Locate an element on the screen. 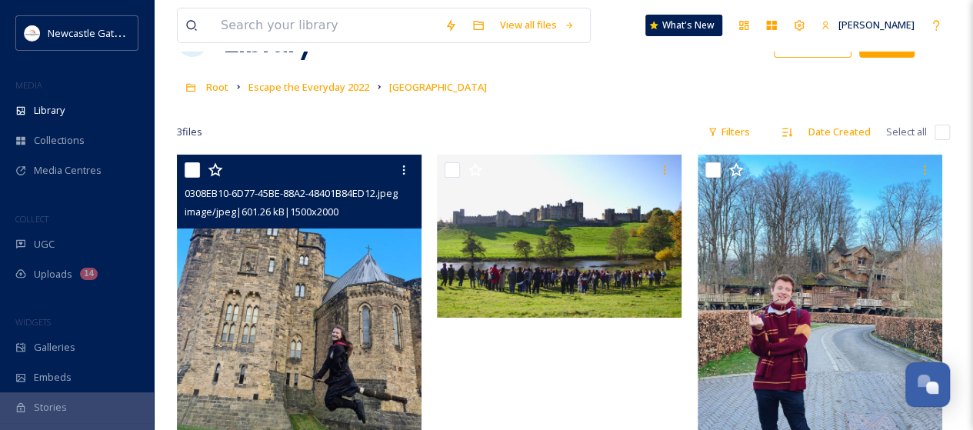 The width and height of the screenshot is (973, 430). span: Embeds is located at coordinates (52, 377).